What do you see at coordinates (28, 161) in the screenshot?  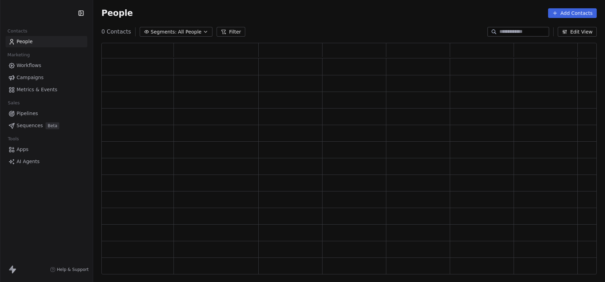 I see `span: AI Agents` at bounding box center [28, 161].